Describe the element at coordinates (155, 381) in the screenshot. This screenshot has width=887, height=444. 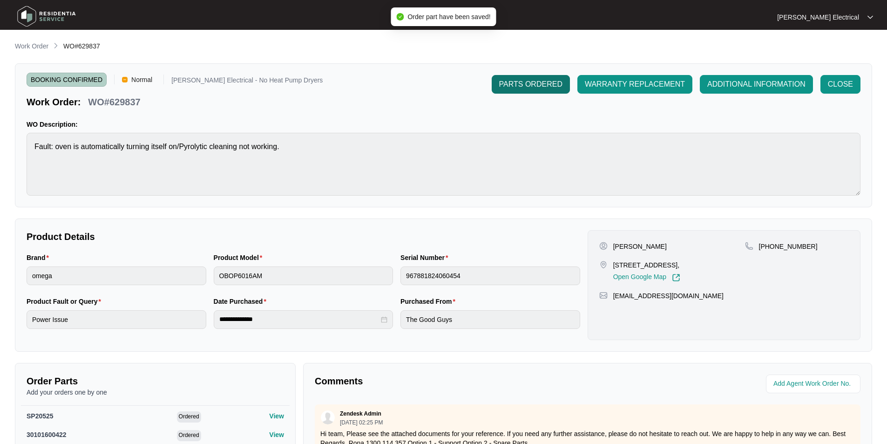
I see `p: Order Parts` at that location.